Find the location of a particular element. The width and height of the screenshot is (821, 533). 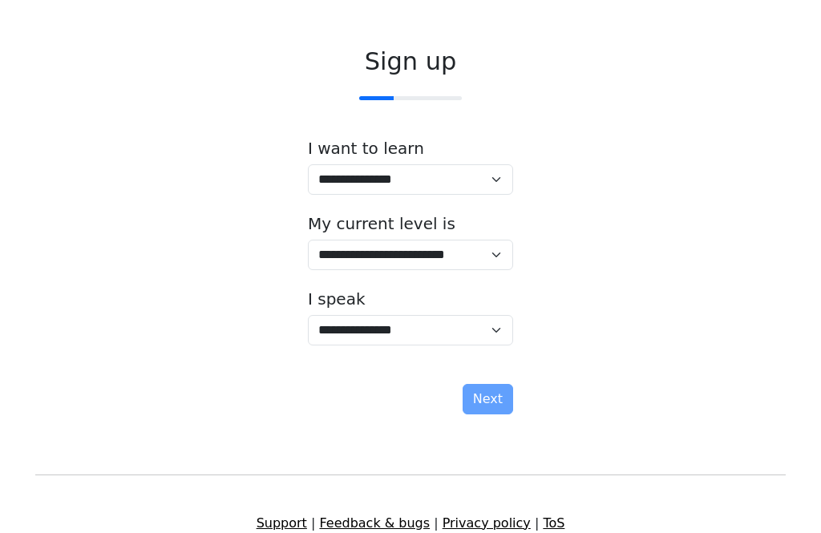

a: Support is located at coordinates (282, 523).